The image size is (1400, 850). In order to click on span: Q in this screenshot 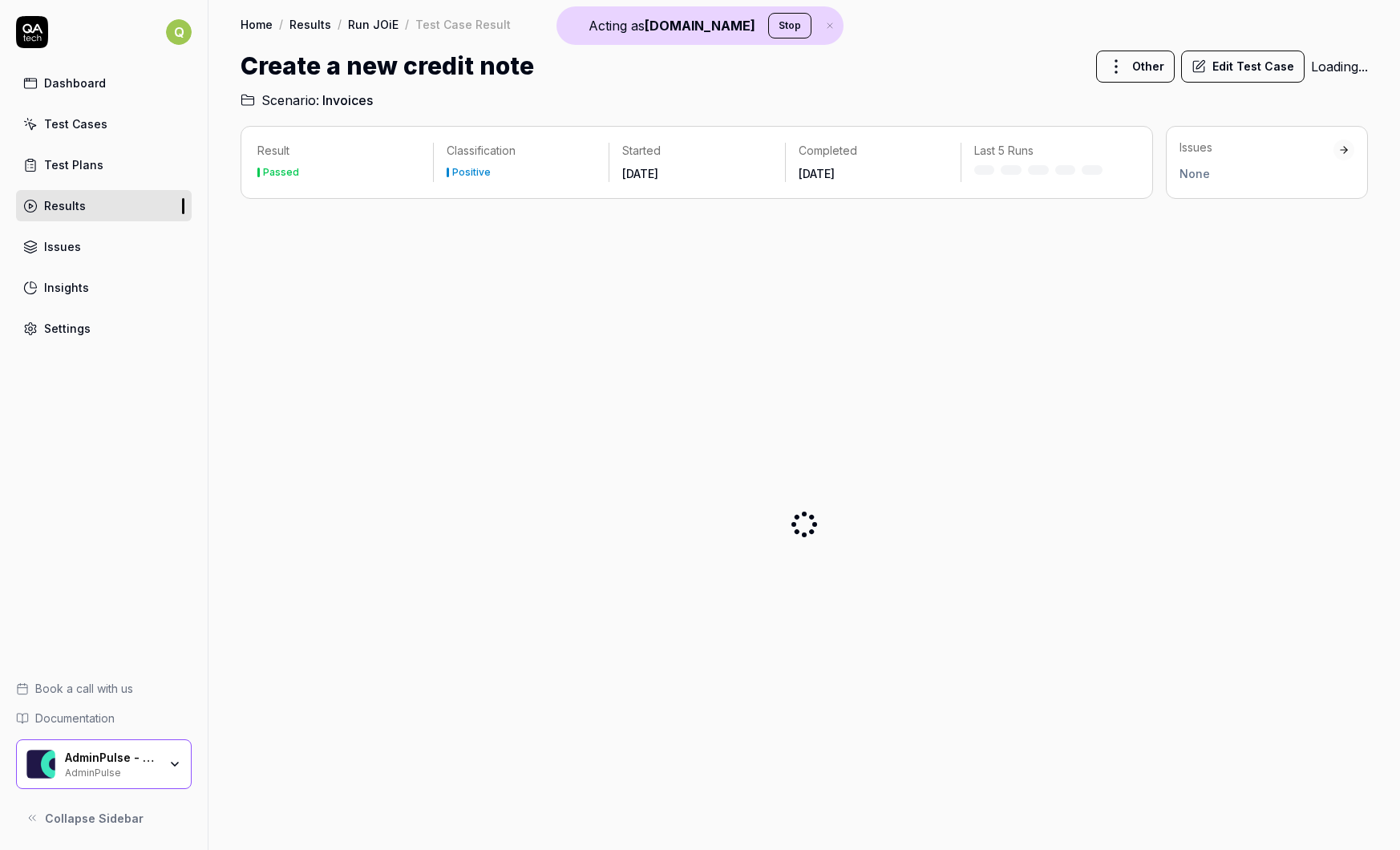, I will do `click(179, 32)`.